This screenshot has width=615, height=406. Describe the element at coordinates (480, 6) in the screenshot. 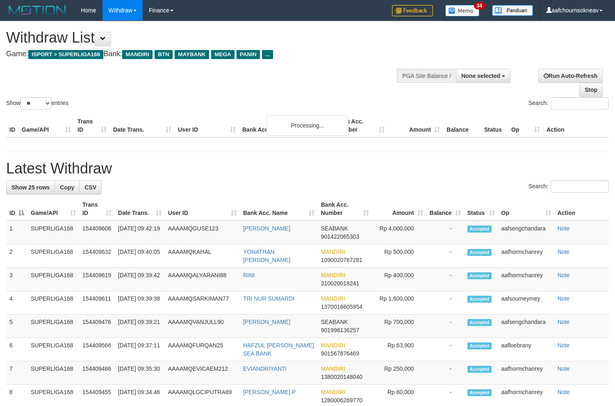

I see `span: 34` at that location.